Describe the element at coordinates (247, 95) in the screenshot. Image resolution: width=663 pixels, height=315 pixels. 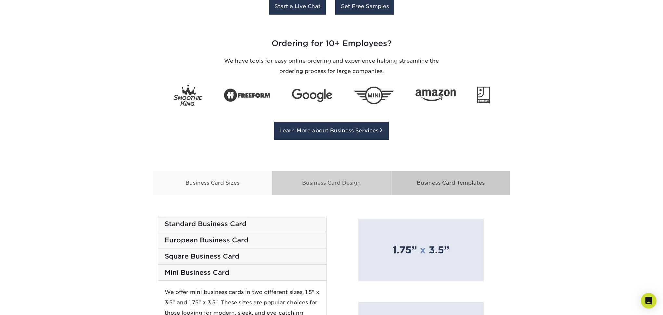
I see `img: Freeform` at that location.